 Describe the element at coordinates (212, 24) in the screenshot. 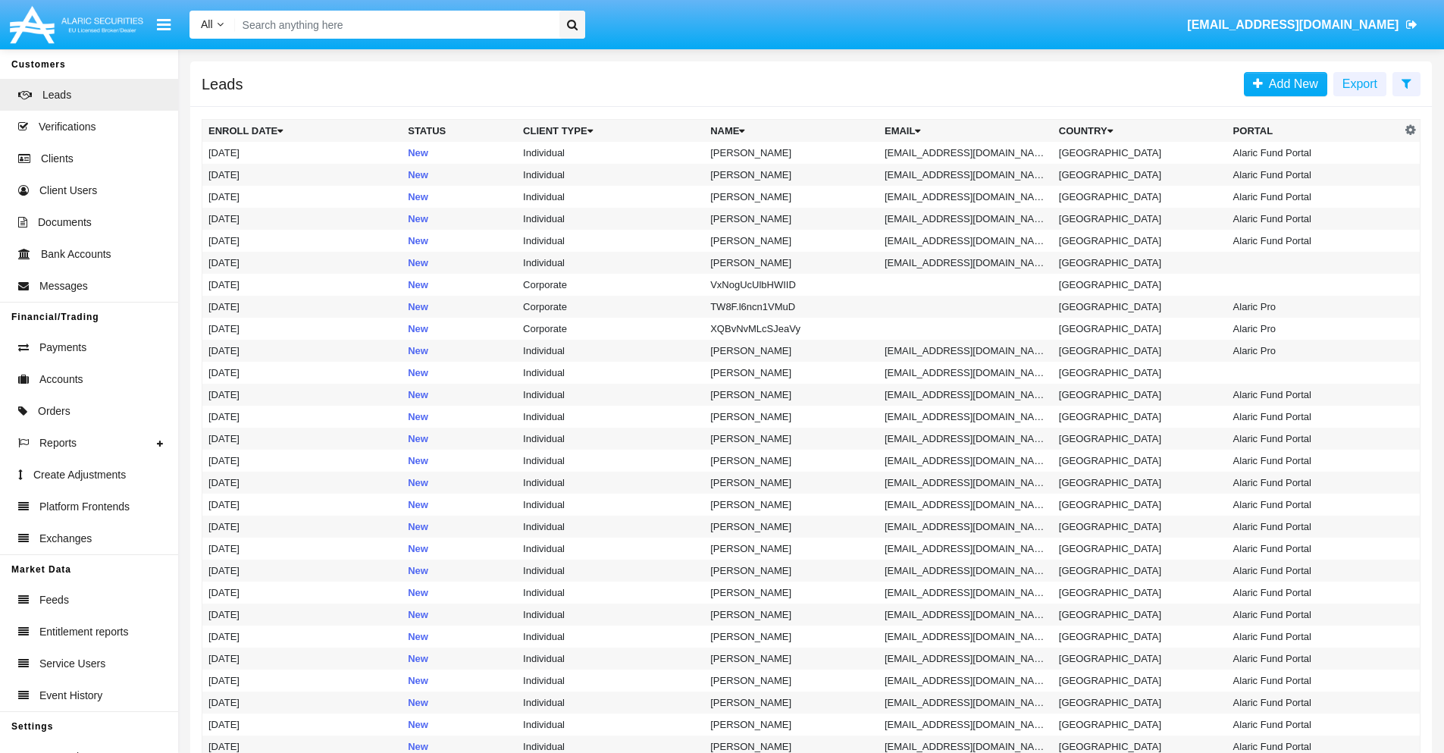

I see `a: All` at that location.